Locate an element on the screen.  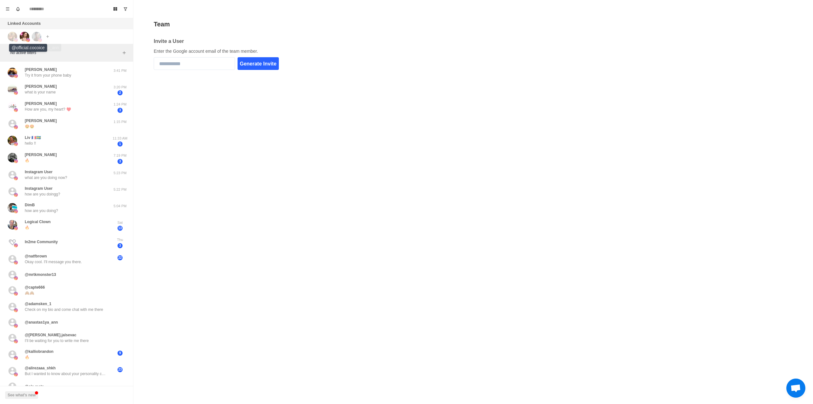
p: 5:23 PM is located at coordinates (120, 173).